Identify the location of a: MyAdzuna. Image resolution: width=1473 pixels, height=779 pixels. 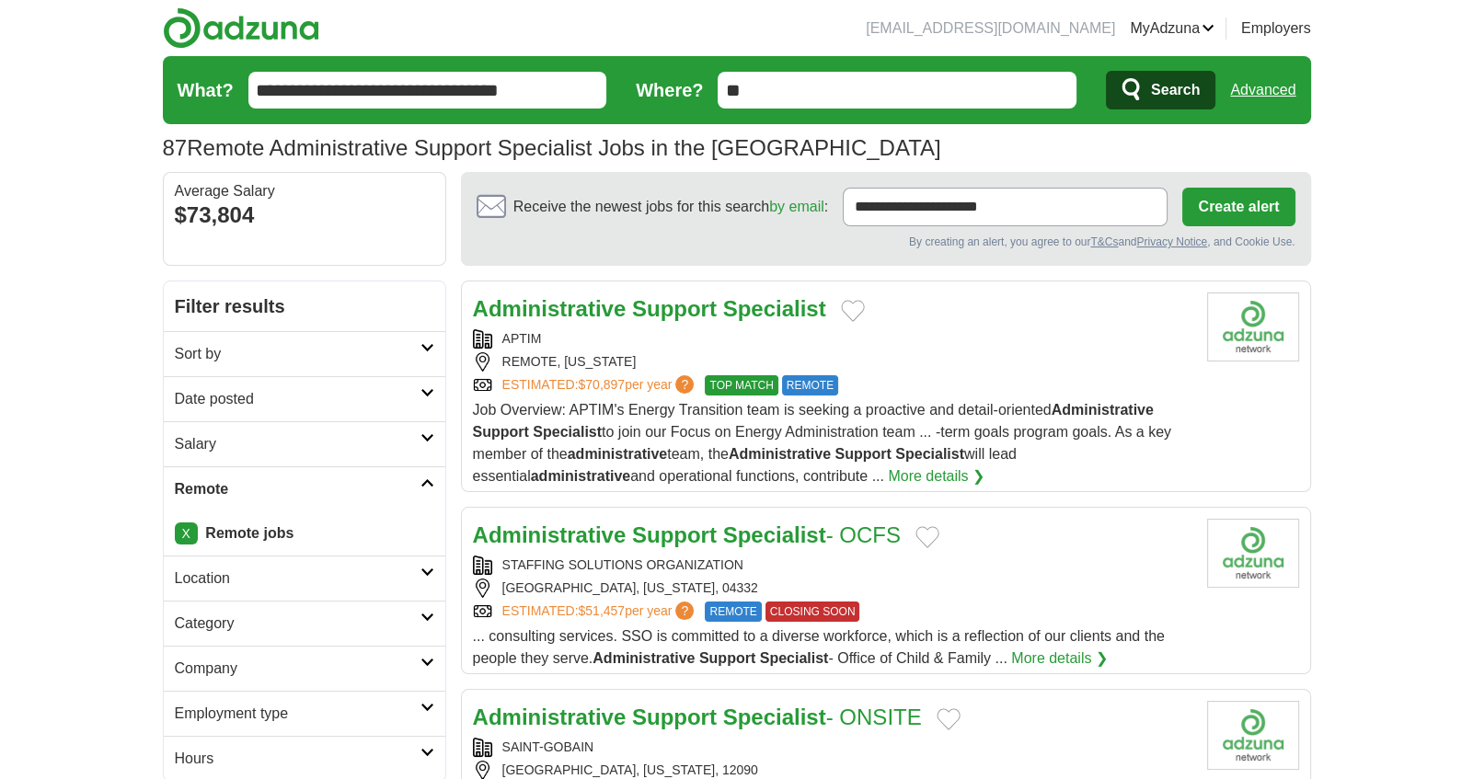
(1172, 29).